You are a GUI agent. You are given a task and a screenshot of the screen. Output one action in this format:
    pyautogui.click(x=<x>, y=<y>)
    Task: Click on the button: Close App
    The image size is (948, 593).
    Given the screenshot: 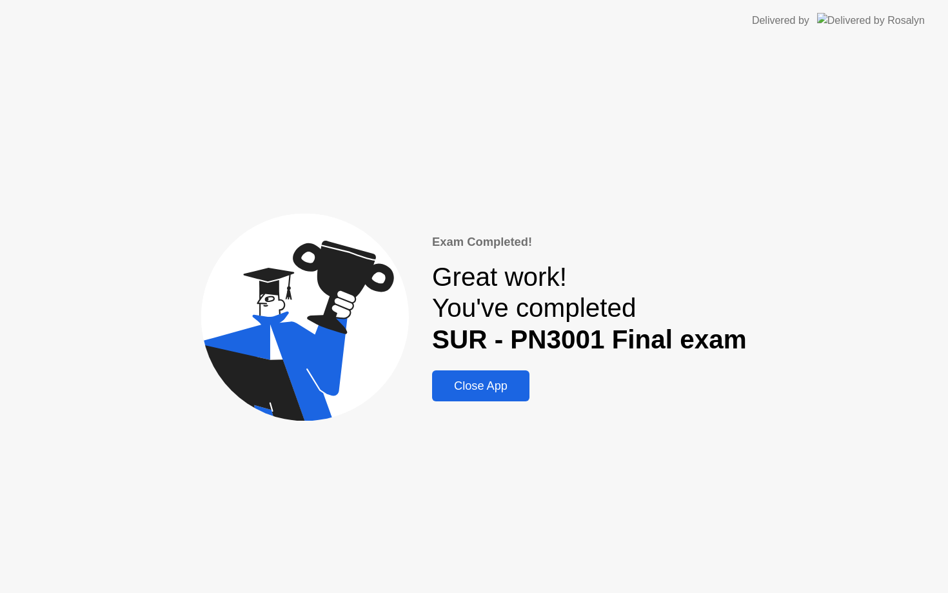 What is the action you would take?
    pyautogui.click(x=480, y=386)
    